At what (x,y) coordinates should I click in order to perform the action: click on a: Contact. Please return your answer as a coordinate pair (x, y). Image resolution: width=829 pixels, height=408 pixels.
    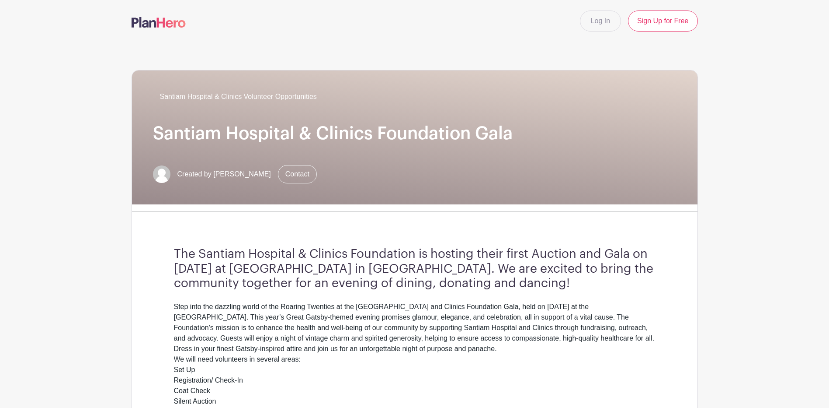
    Looking at the image, I should click on (297, 174).